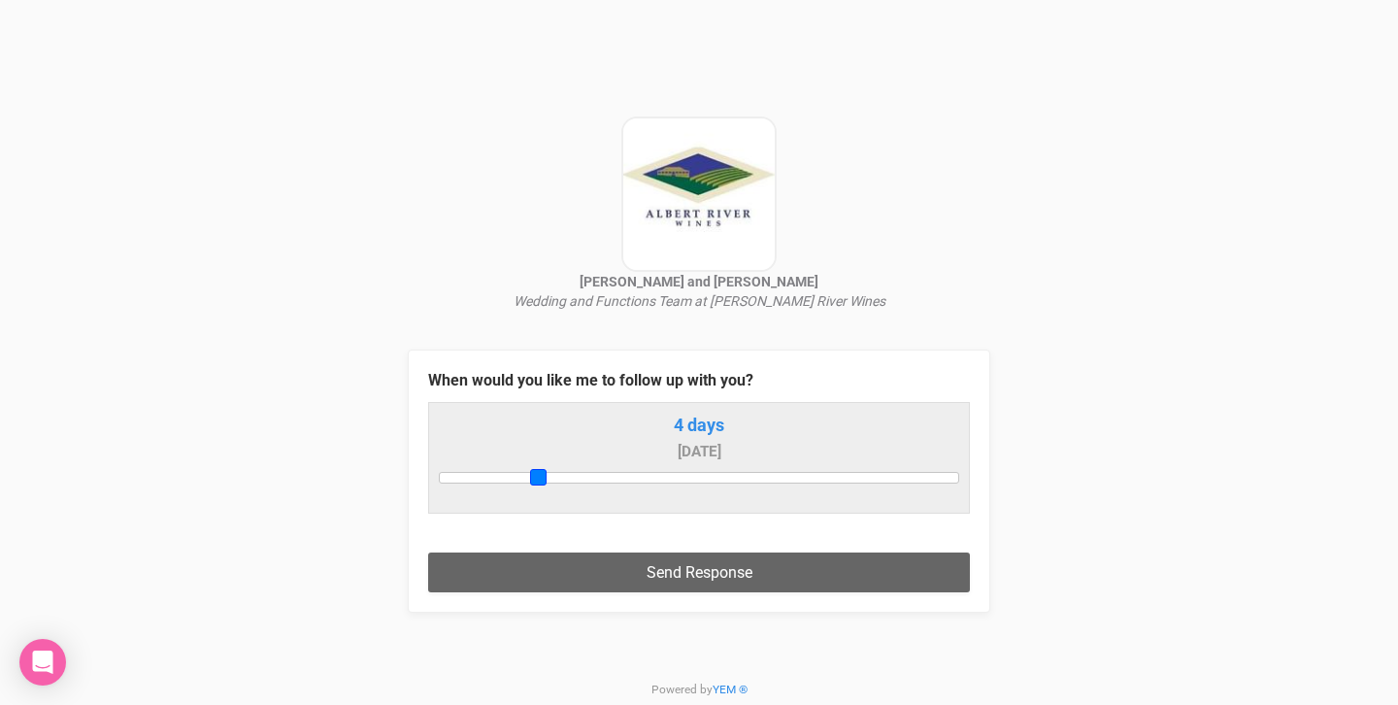 The width and height of the screenshot is (1398, 705). What do you see at coordinates (699, 438) in the screenshot?
I see `span: 4 days` at bounding box center [699, 438].